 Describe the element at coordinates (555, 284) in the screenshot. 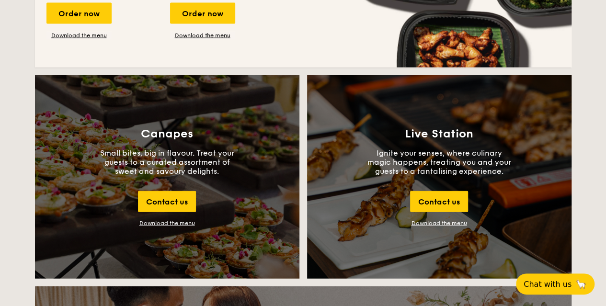

I see `button: Chat with us🦙` at that location.